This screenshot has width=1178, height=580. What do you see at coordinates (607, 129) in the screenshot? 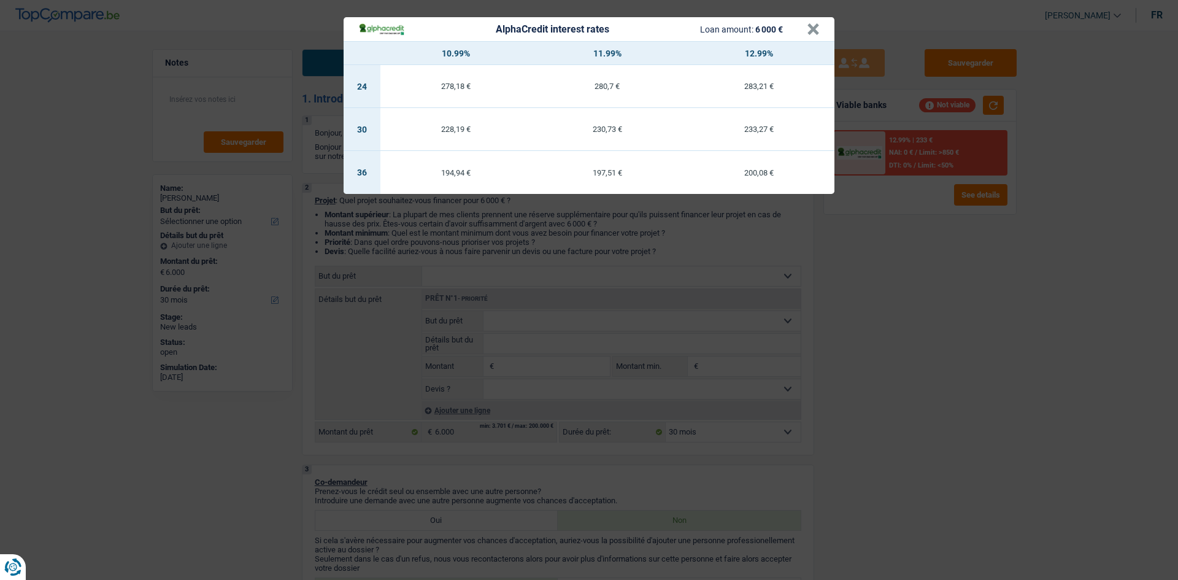
I see `div: 230,73 €` at bounding box center [607, 129].